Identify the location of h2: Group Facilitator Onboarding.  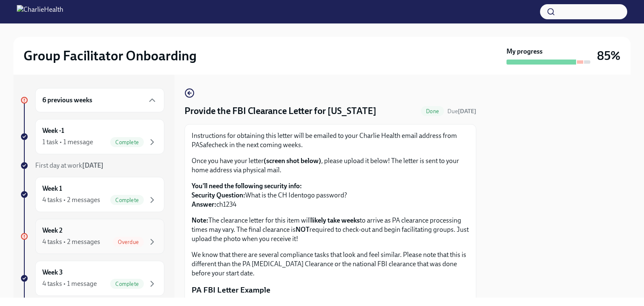
(110, 56).